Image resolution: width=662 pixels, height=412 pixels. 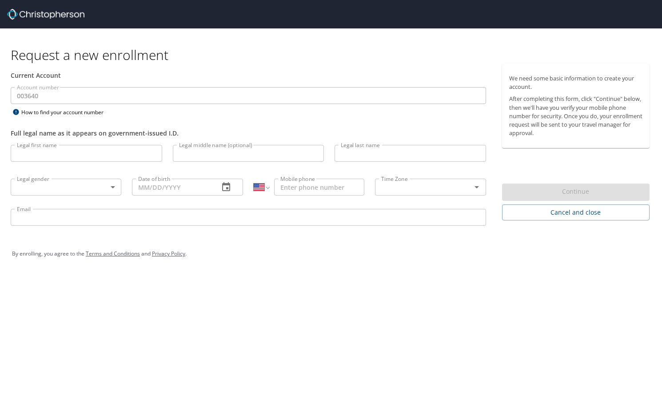 What do you see at coordinates (331, 254) in the screenshot?
I see `div: By enrolling, you agree to the and .` at bounding box center [331, 254].